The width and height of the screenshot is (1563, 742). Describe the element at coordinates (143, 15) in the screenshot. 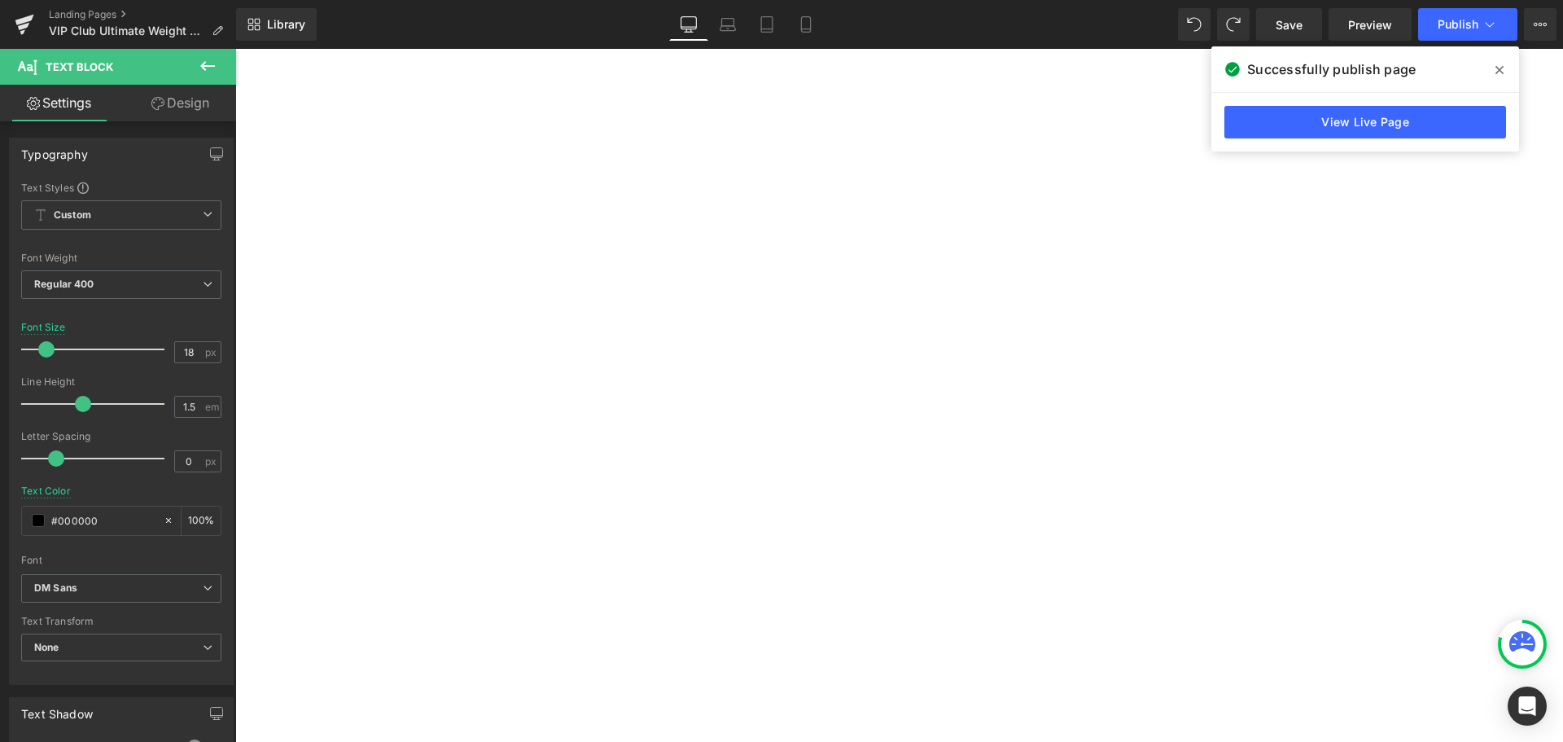

I see `a: Landing Pages` at that location.